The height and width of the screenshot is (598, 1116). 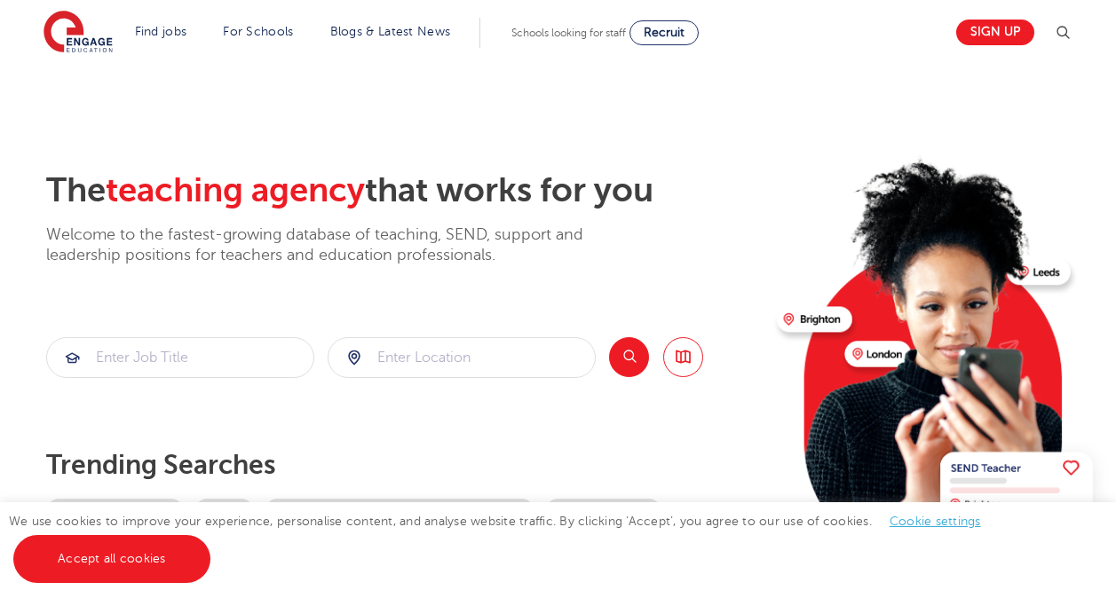 I want to click on span: Schools looking for staff, so click(x=568, y=33).